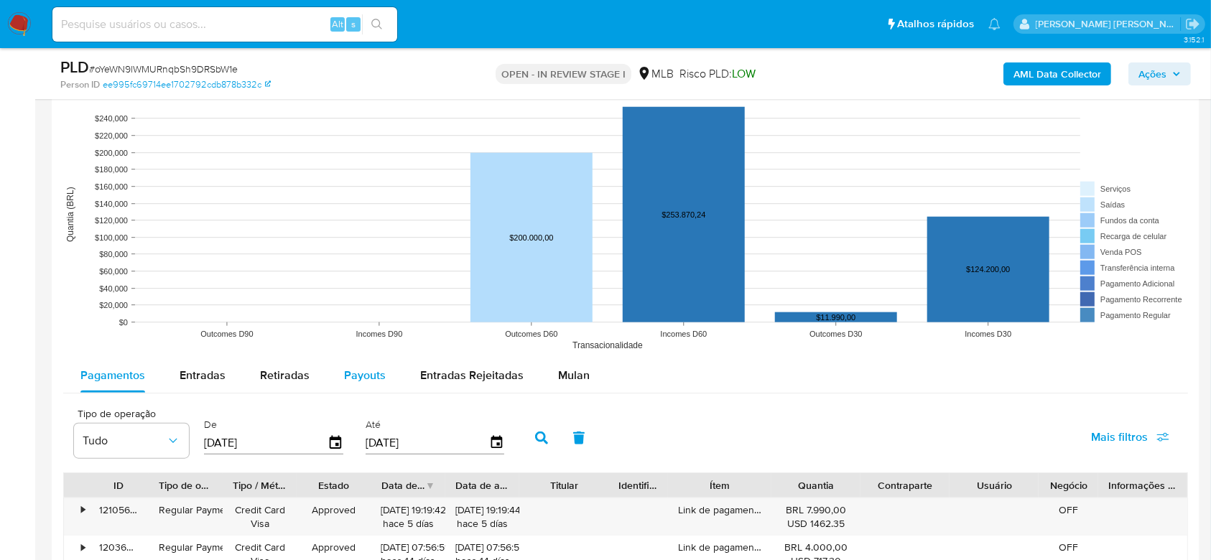  What do you see at coordinates (718, 74) in the screenshot?
I see `span: Risco PLD:` at bounding box center [718, 74].